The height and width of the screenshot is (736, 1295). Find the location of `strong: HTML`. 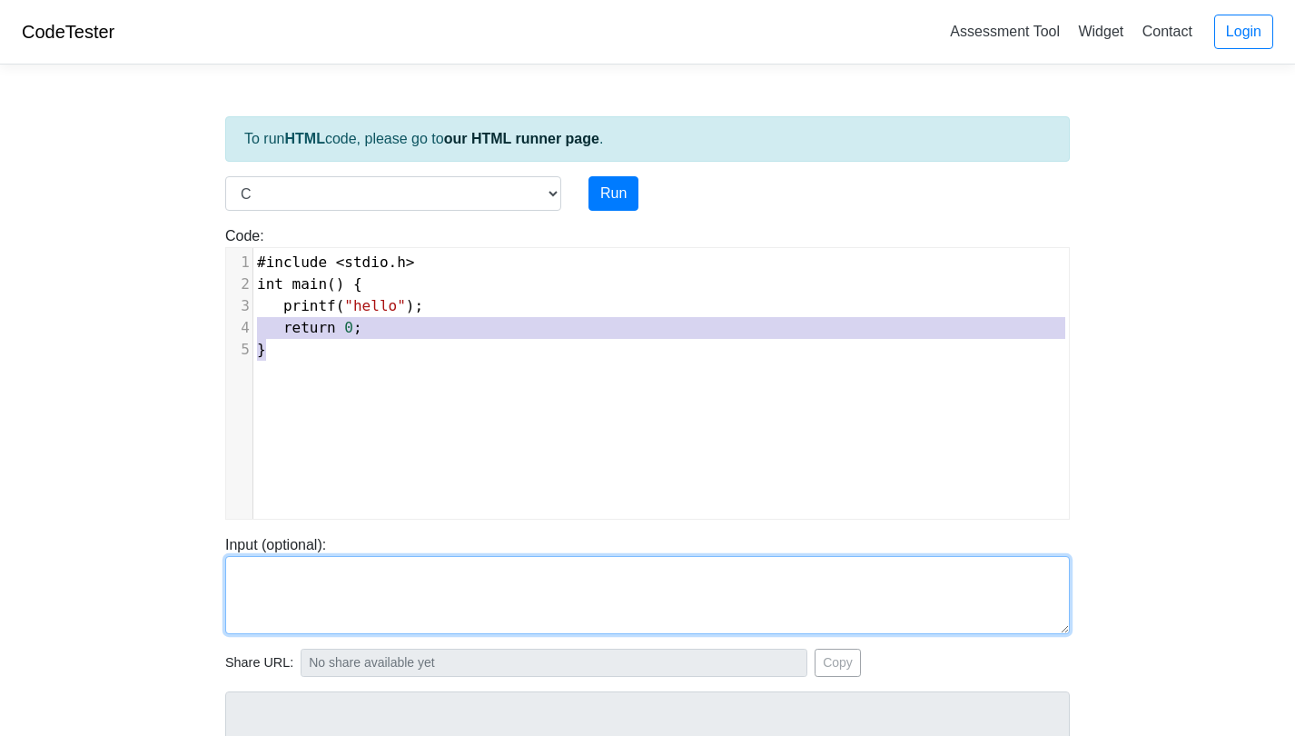

strong: HTML is located at coordinates (304, 138).